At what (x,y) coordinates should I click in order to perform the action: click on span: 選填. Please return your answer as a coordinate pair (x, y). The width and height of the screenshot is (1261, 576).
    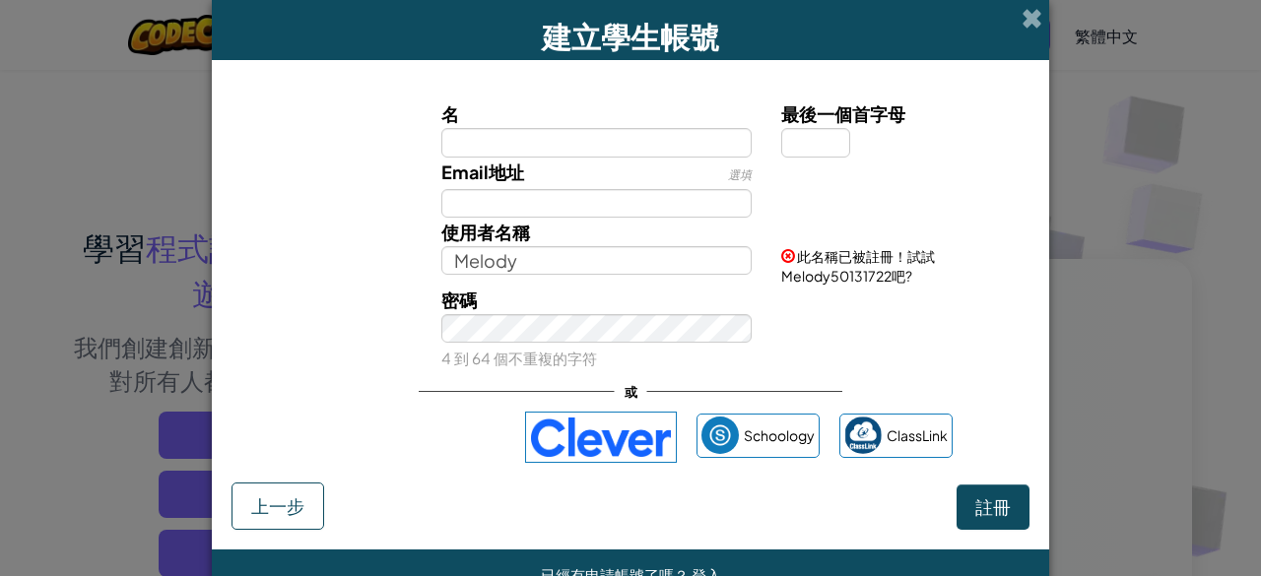
    Looking at the image, I should click on (740, 174).